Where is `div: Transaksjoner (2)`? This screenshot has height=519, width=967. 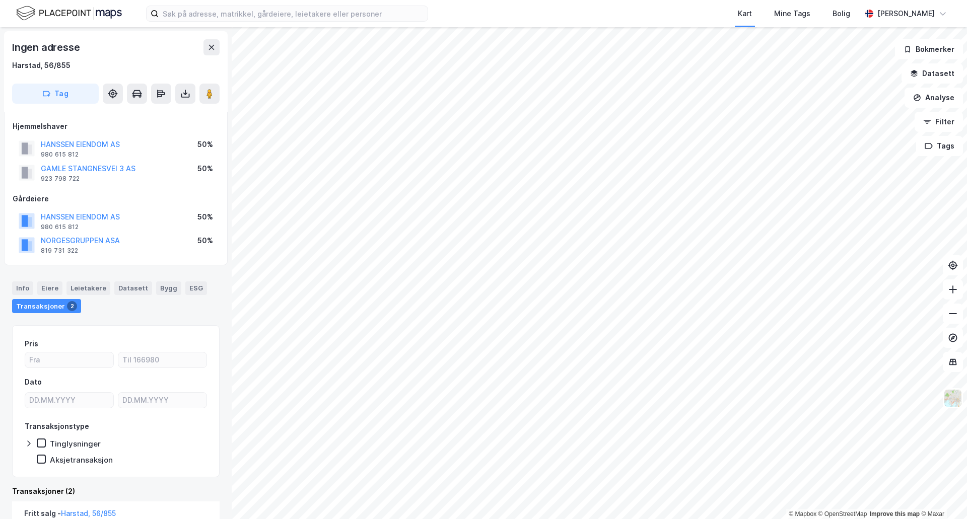 div: Transaksjoner (2) is located at coordinates (116, 492).